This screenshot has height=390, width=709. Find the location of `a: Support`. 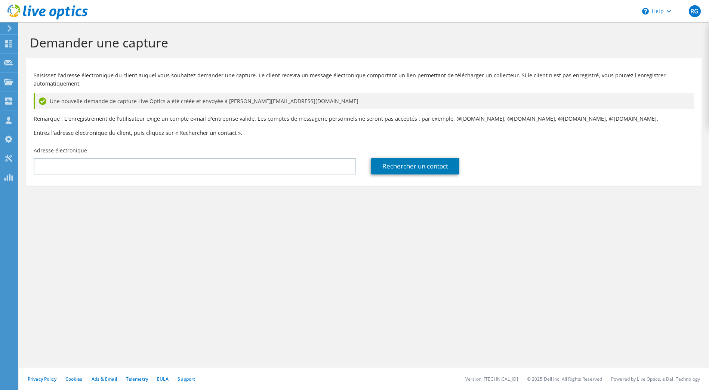

a: Support is located at coordinates (186, 379).